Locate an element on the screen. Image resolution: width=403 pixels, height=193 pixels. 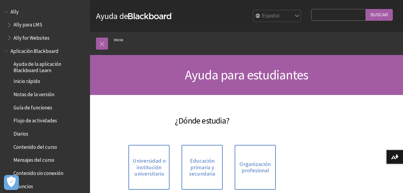
span: Ayuda de la aplicación Blackboard Learn is located at coordinates (50, 66).